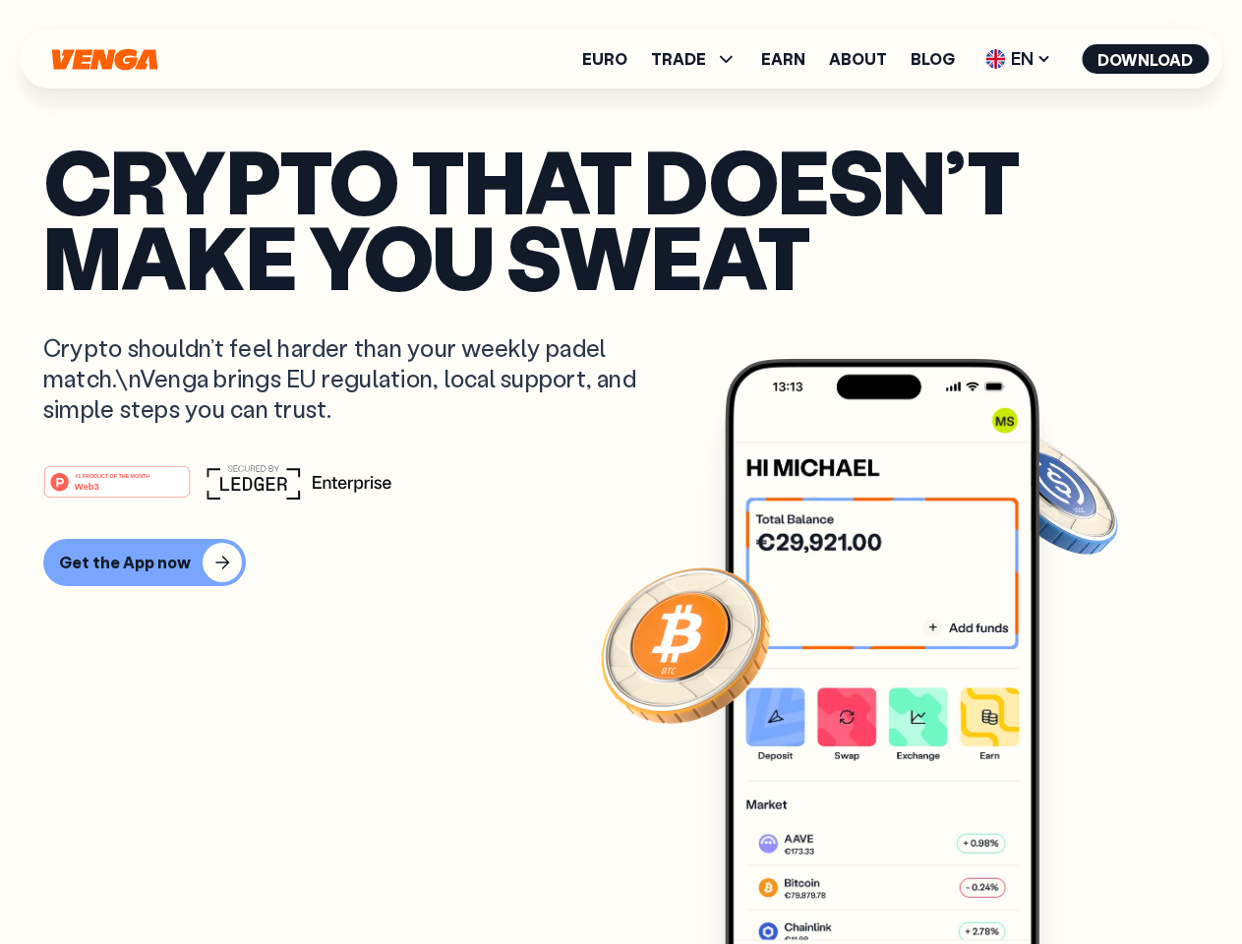 This screenshot has width=1242, height=944. Describe the element at coordinates (1144, 59) in the screenshot. I see `a: Download` at that location.